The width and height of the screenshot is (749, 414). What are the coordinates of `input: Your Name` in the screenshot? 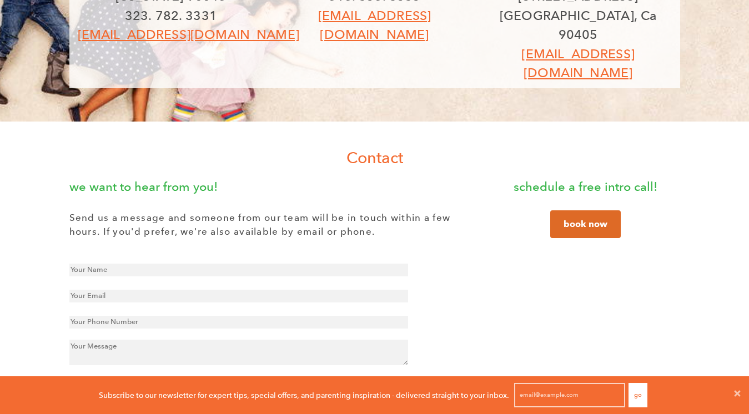 It's located at (239, 270).